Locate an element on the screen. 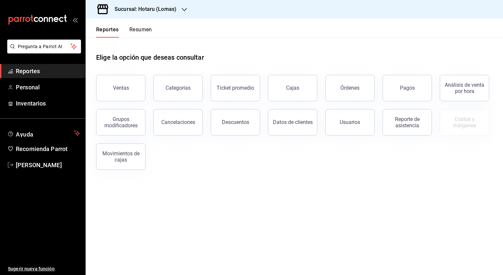  div: Ticket promedio is located at coordinates (236, 88).